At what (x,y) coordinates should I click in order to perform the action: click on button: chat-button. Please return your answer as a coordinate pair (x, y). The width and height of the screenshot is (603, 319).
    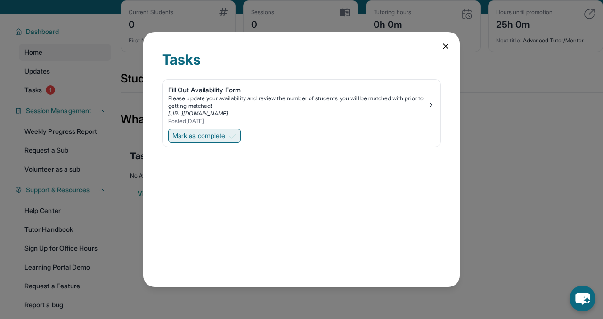
    Looking at the image, I should click on (582, 298).